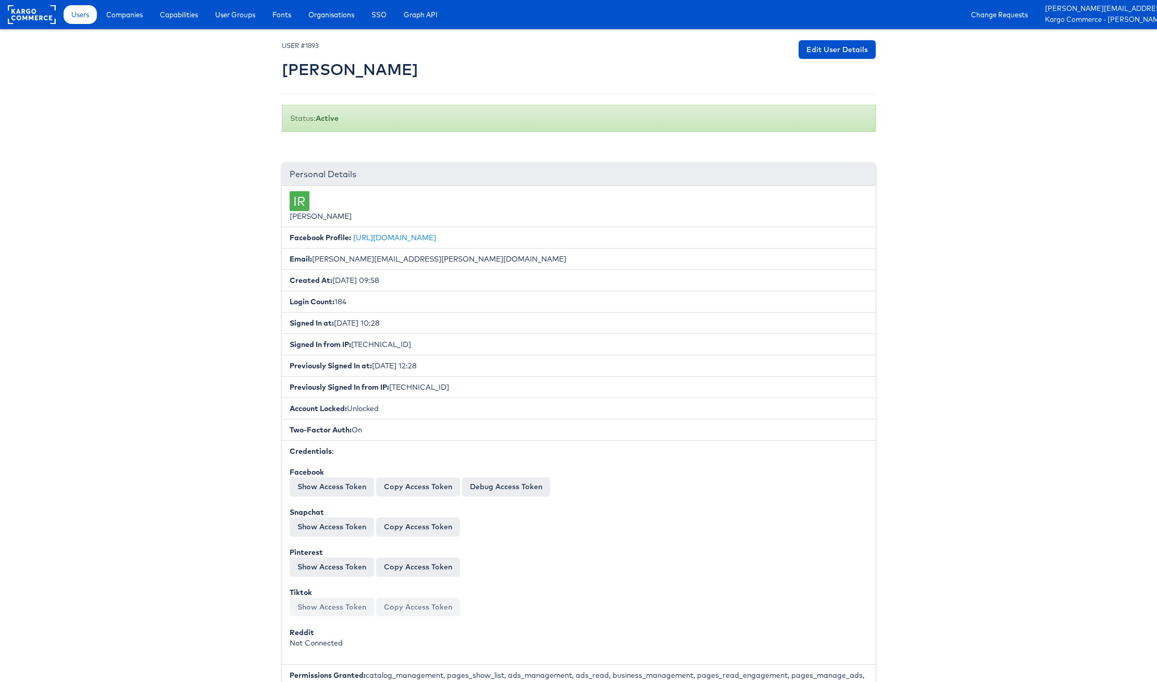 Image resolution: width=1157 pixels, height=682 pixels. What do you see at coordinates (328, 675) in the screenshot?
I see `b: Permissions Granted:` at bounding box center [328, 675].